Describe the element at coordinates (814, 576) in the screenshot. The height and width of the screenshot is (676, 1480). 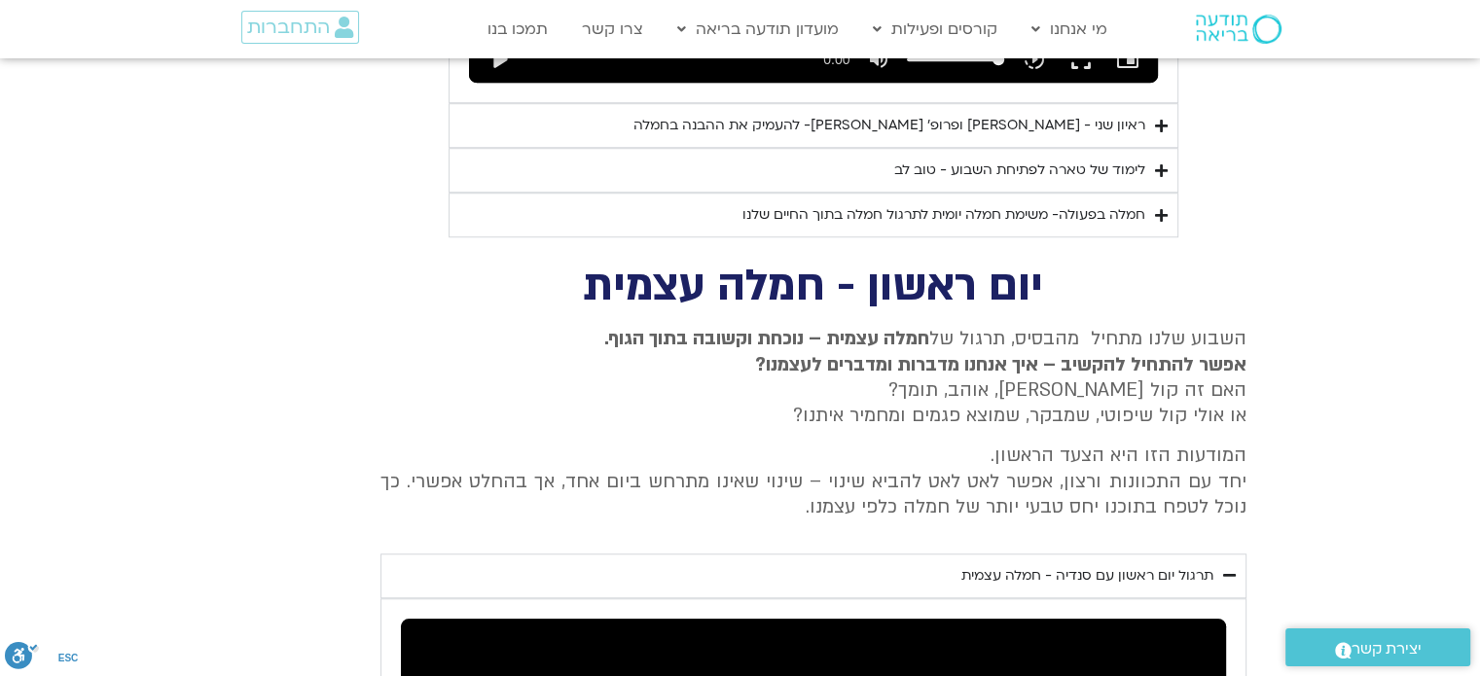
I see `summary: תרגול יום ראשון עם סנדיה - חמלה עצמית` at that location.